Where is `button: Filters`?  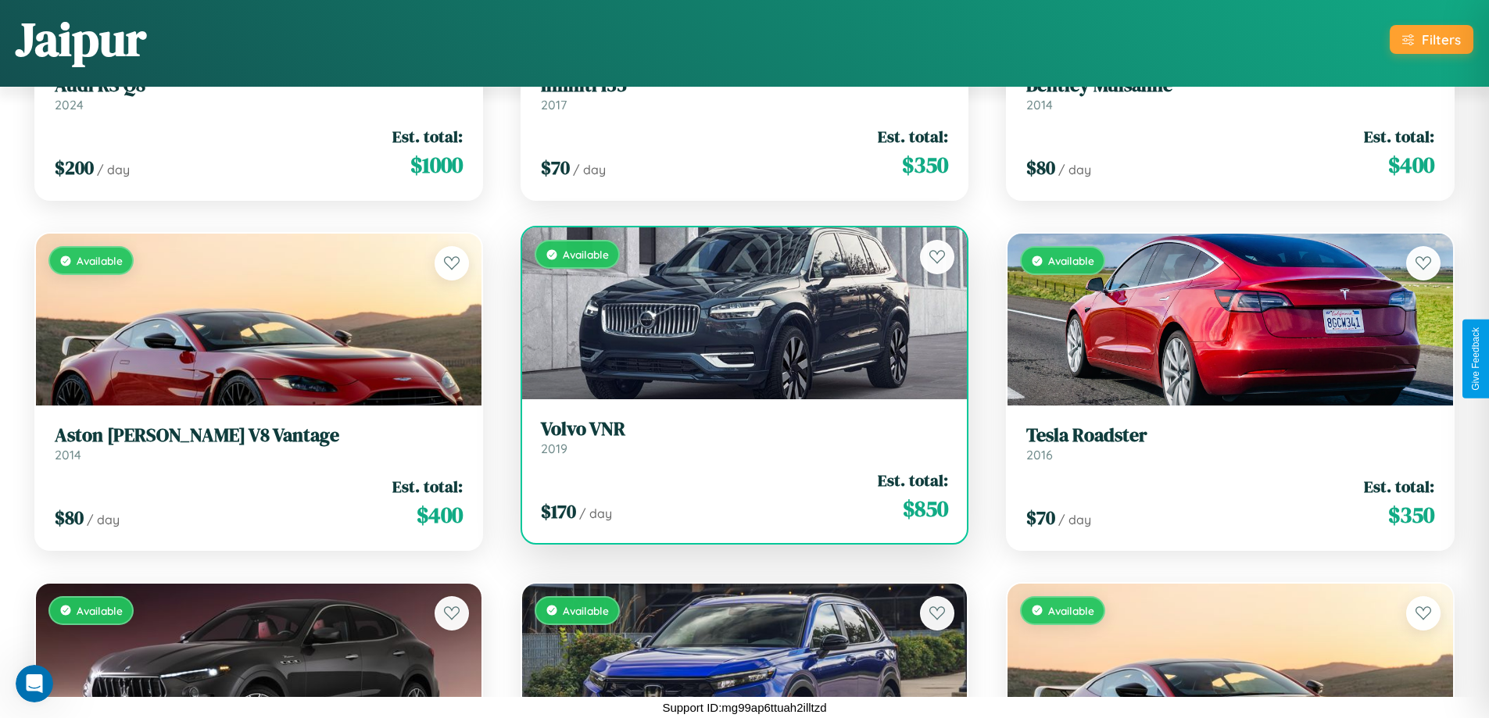
button: Filters is located at coordinates (1431, 39).